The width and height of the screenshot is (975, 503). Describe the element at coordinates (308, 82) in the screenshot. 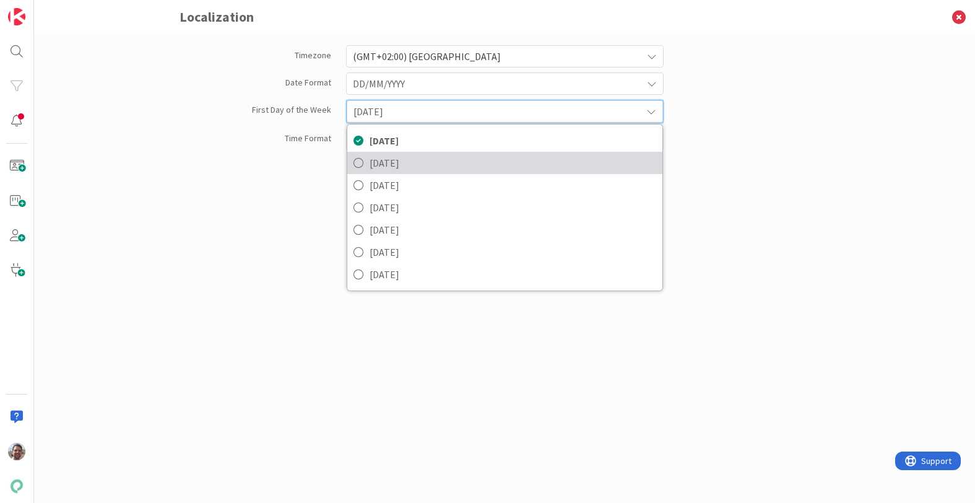

I see `span: Date Format` at that location.